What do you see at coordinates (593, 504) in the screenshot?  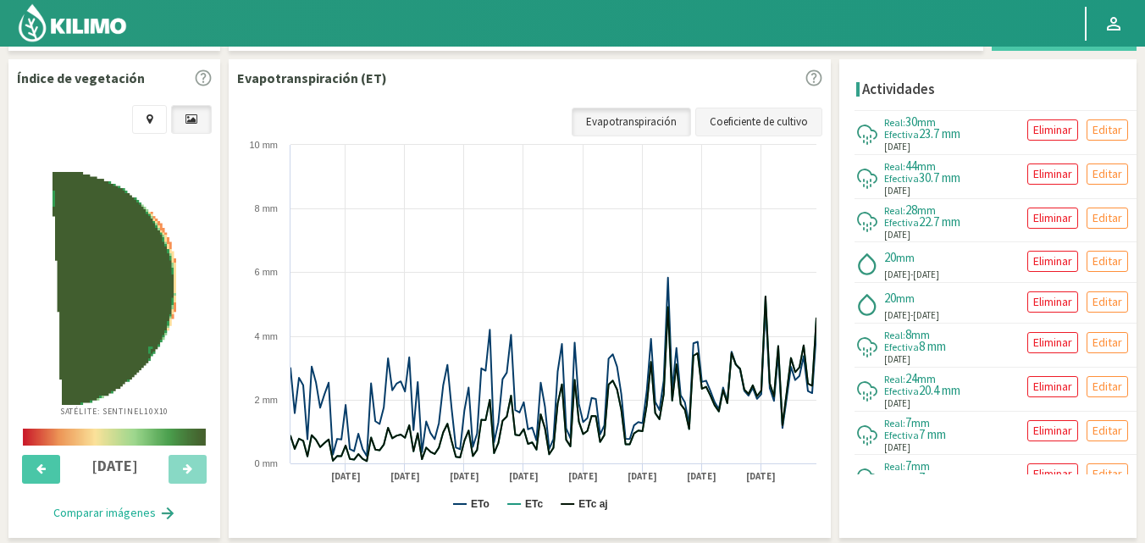 I see `text: ETc aj` at bounding box center [593, 504].